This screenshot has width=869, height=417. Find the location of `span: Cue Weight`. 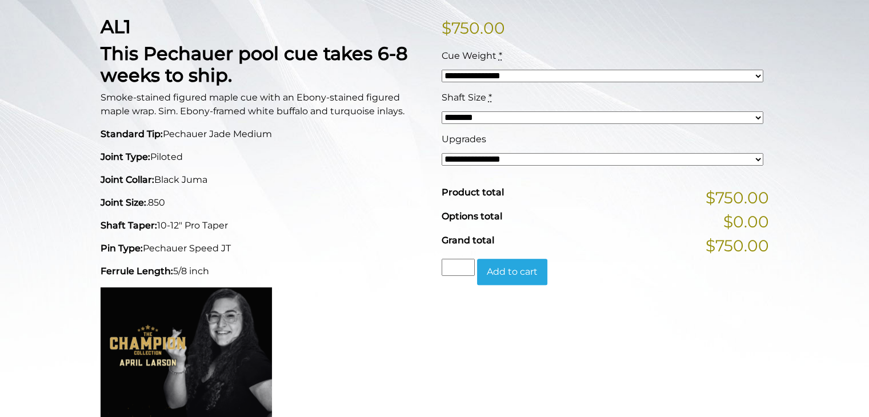

span: Cue Weight is located at coordinates (469, 55).